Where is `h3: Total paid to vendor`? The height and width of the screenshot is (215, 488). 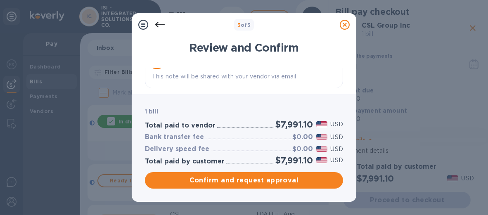 h3: Total paid to vendor is located at coordinates (180, 126).